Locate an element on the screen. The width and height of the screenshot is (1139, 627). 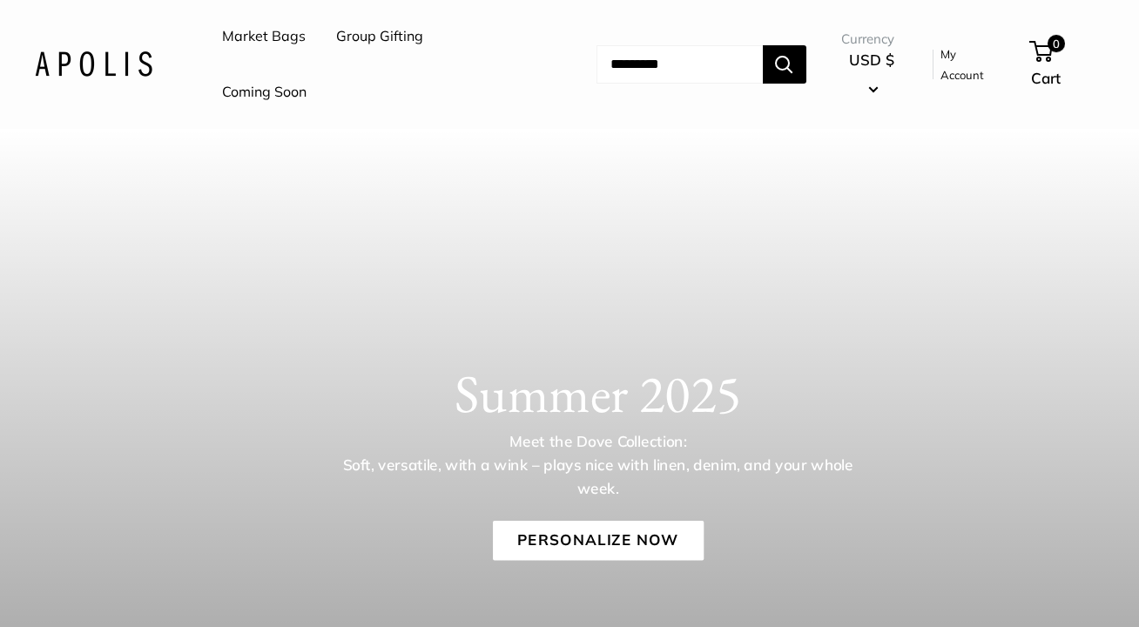
span: USD $ is located at coordinates (871, 59).